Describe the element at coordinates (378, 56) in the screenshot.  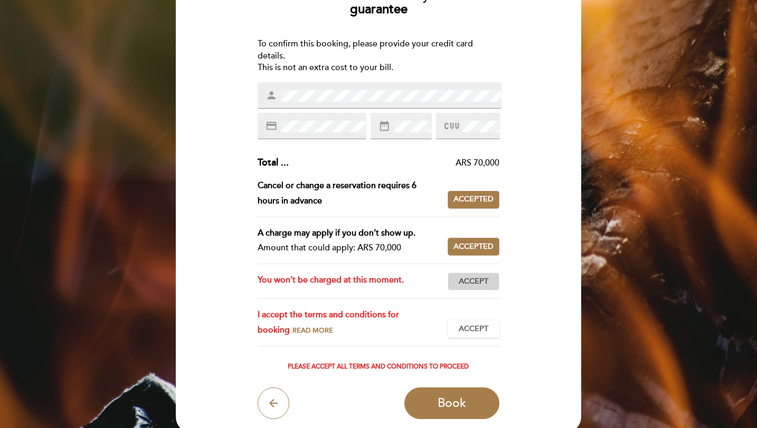
I see `div: To confirm this booking, please provide your credit card details. This is not an extra cost to yo...` at that location.